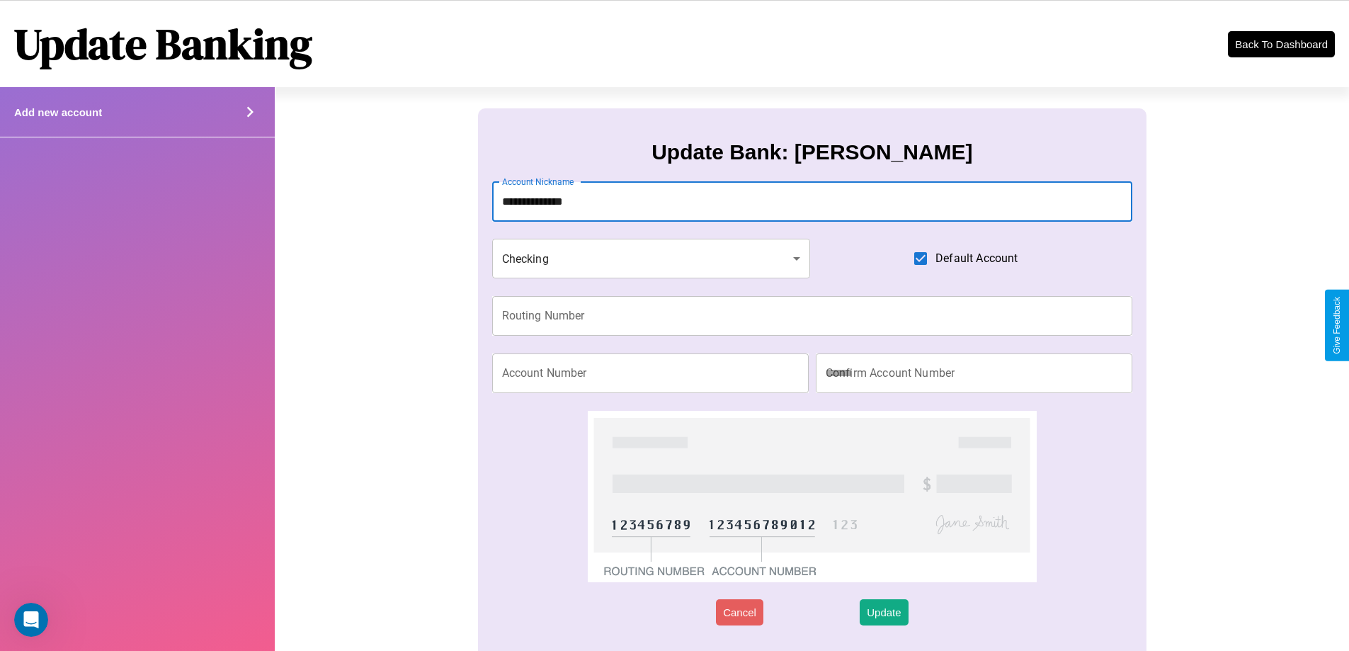  I want to click on div: Checking, so click(652, 258).